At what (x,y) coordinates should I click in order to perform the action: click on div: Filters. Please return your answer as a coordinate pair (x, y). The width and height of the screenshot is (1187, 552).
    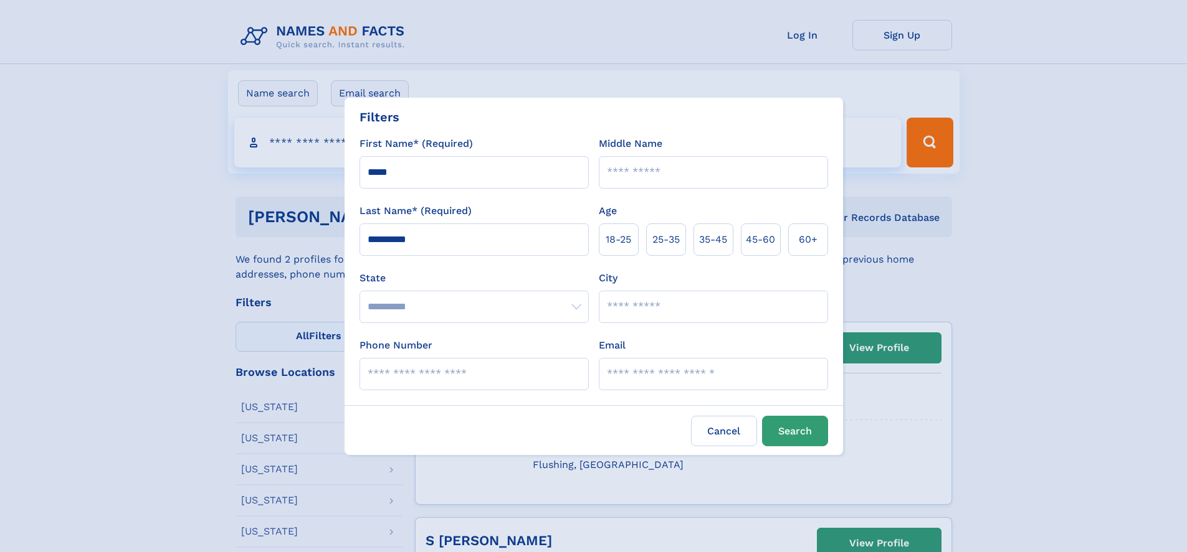
    Looking at the image, I should click on (379, 117).